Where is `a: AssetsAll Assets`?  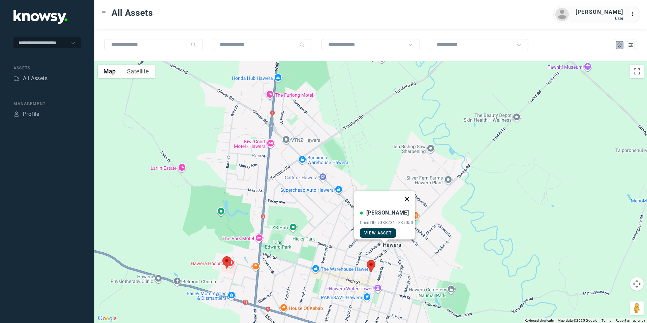 a: AssetsAll Assets is located at coordinates (30, 79).